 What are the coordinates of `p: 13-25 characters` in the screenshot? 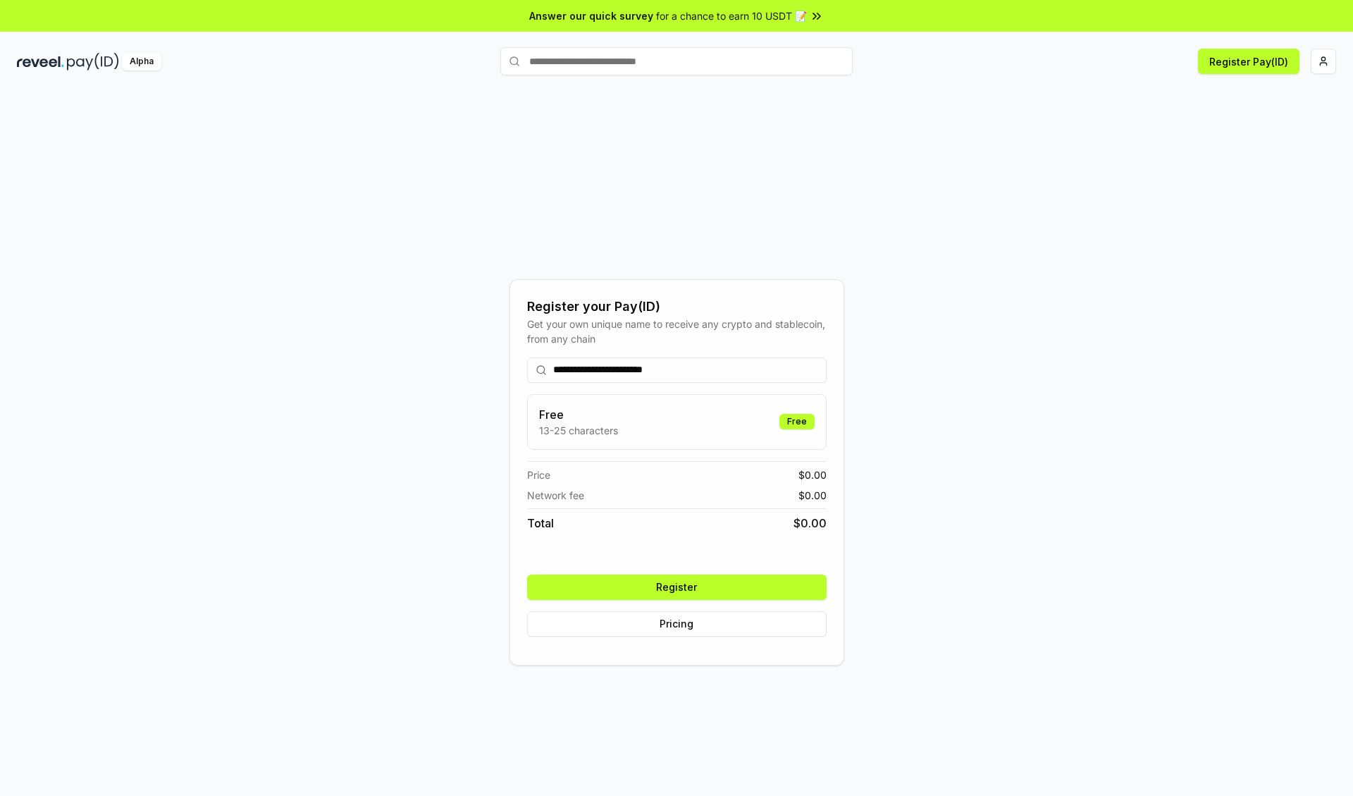 It's located at (579, 430).